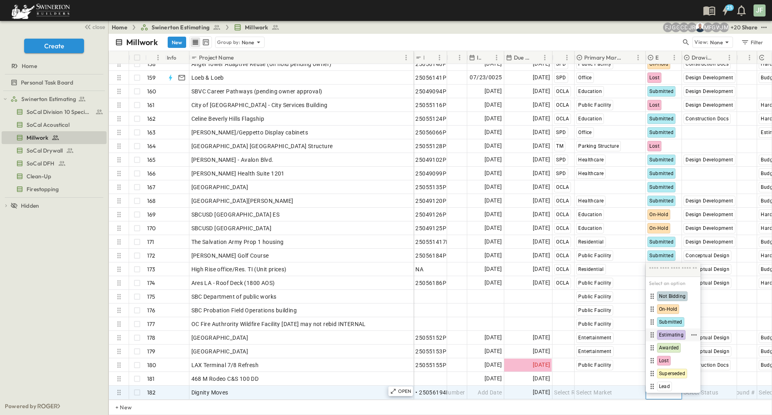  Describe the element at coordinates (708, 27) in the screenshot. I see `div: Madison Pagdilao (madison.pagdilao@swinerton.com)` at that location.